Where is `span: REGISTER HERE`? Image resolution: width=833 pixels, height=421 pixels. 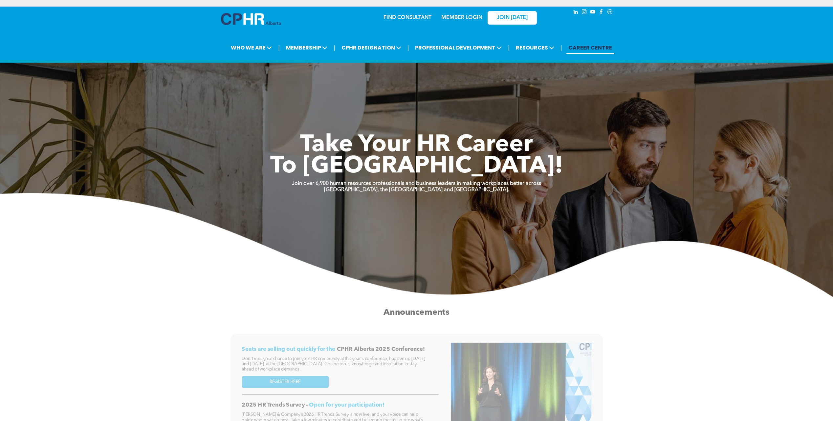 span: REGISTER HERE is located at coordinates (285, 382).